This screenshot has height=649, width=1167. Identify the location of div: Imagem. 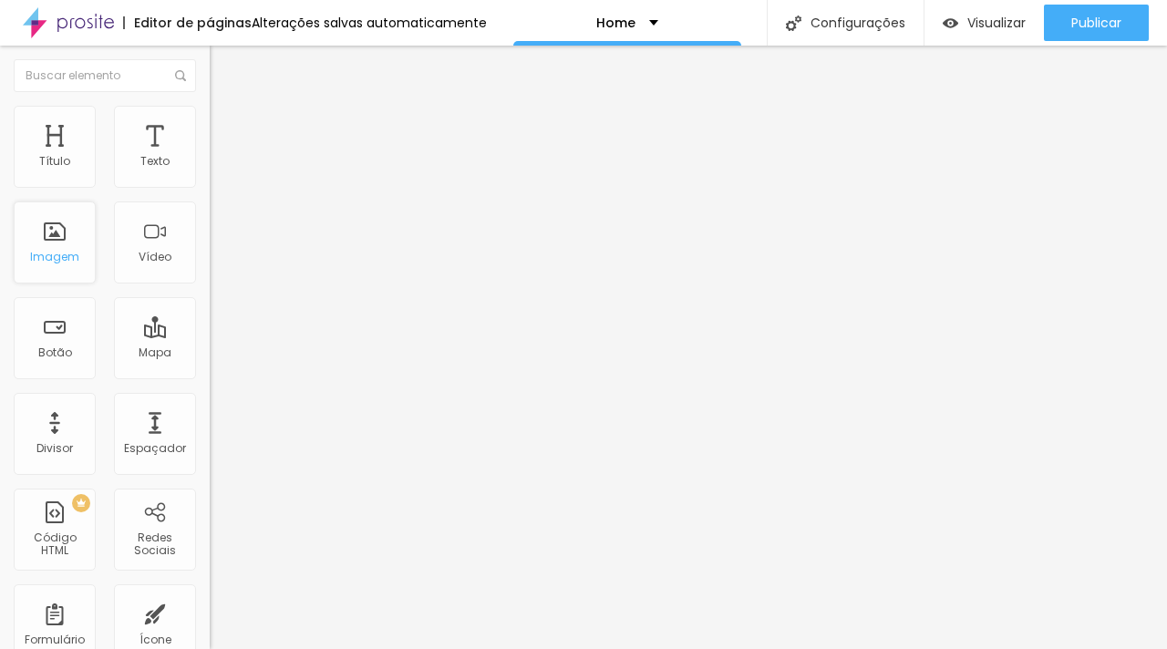
(55, 257).